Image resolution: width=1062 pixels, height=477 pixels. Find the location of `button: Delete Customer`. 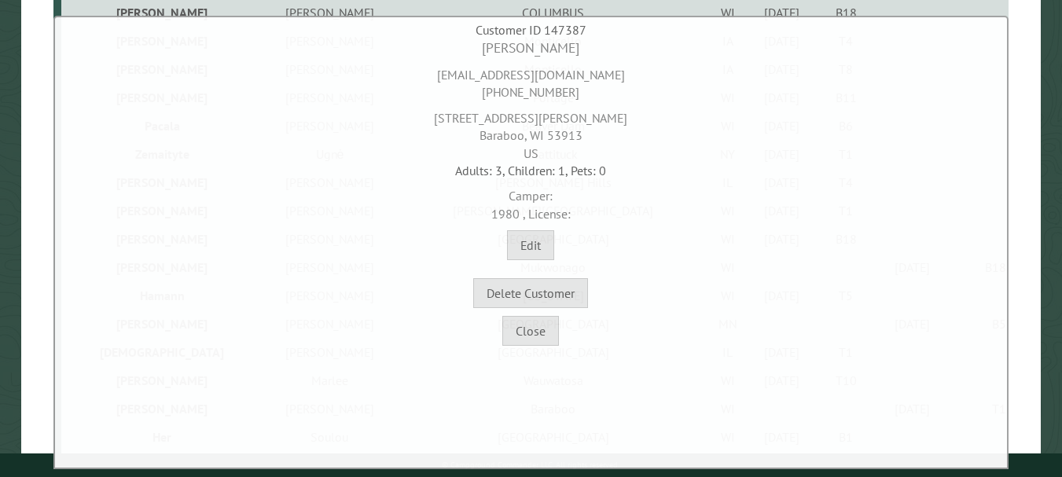

button: Delete Customer is located at coordinates (530, 293).